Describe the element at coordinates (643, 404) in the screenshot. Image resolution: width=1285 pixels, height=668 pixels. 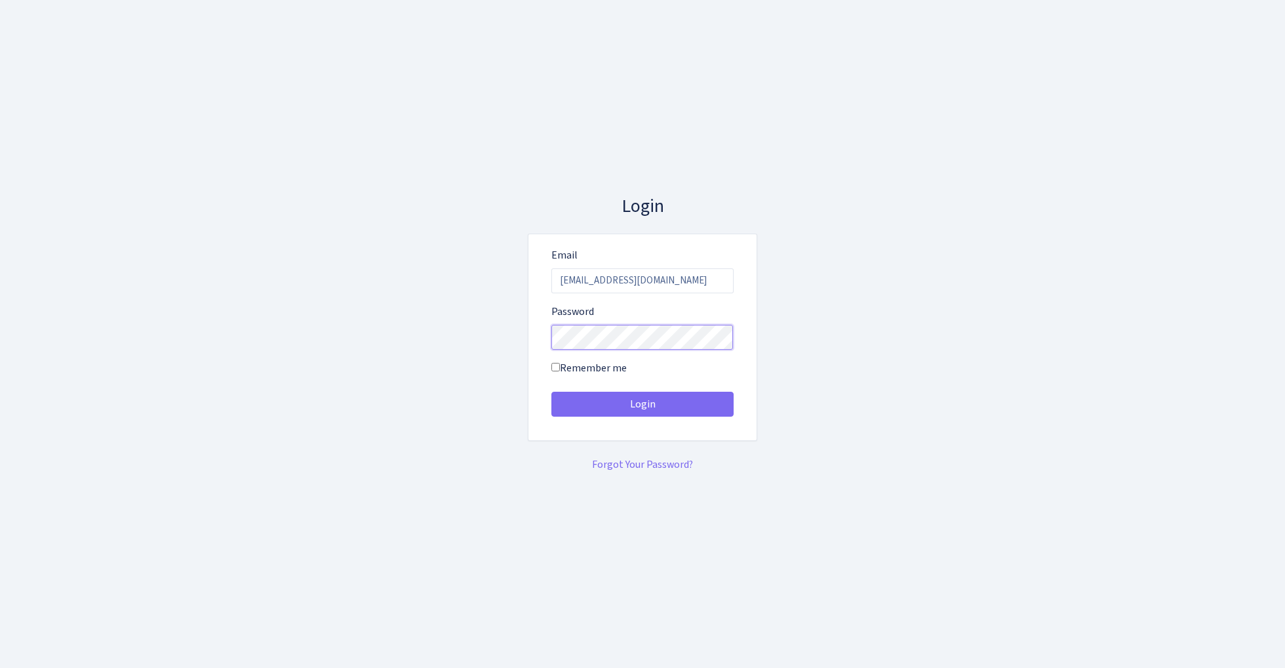
I see `button: Login` at that location.